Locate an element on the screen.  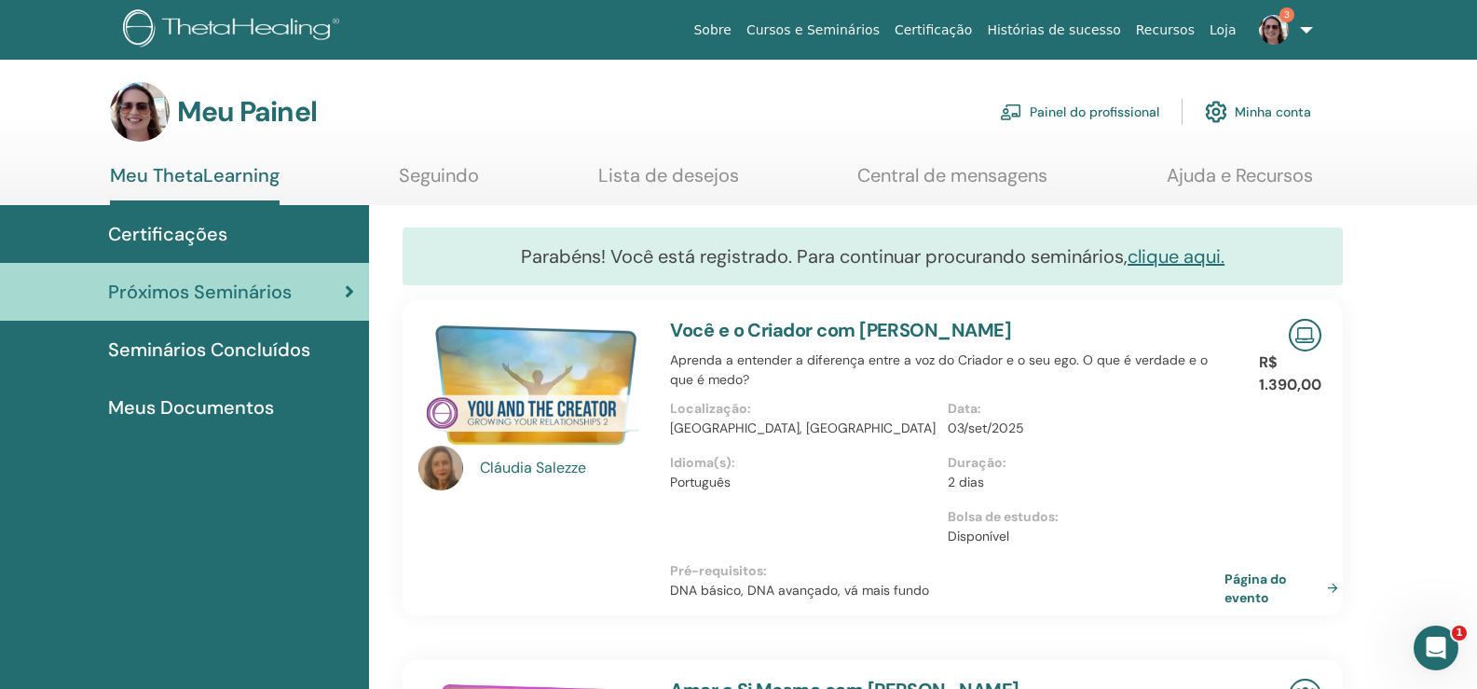
font: Ajuda e Recursos is located at coordinates (1240, 175).